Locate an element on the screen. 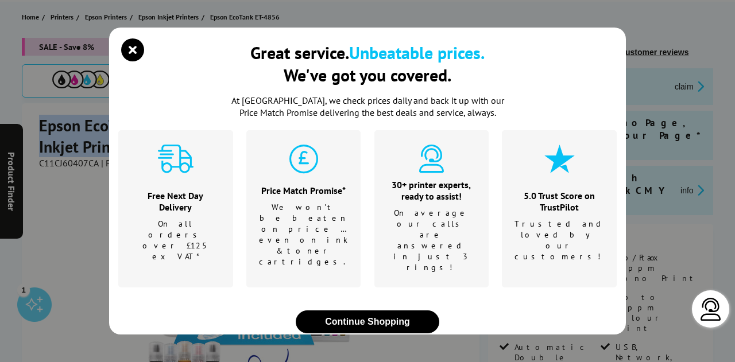 The width and height of the screenshot is (735, 362). div: Price Match Promise* is located at coordinates (304, 191).